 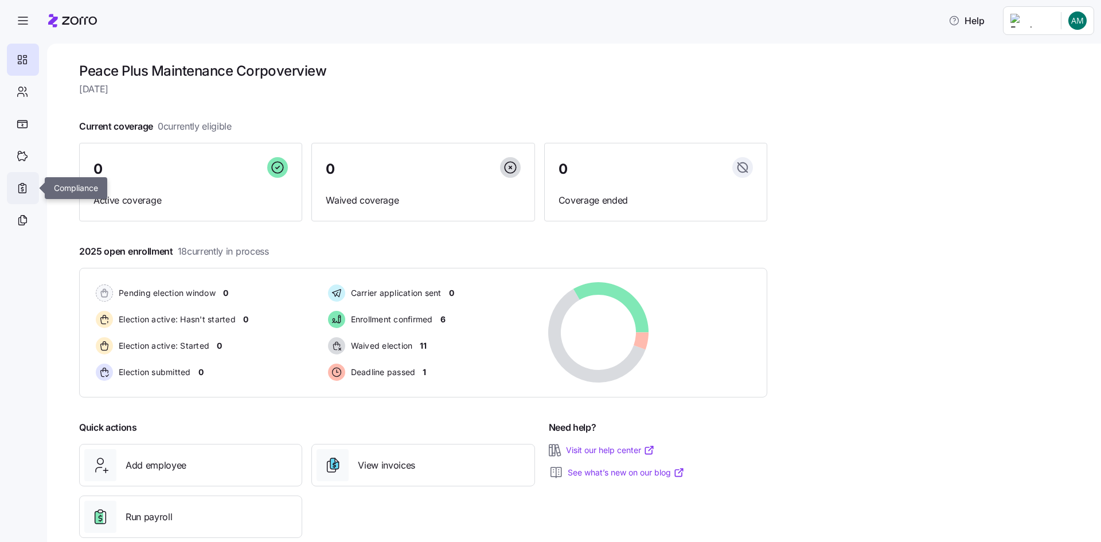 What do you see at coordinates (1031, 21) in the screenshot?
I see `img: Employer logo` at bounding box center [1031, 21].